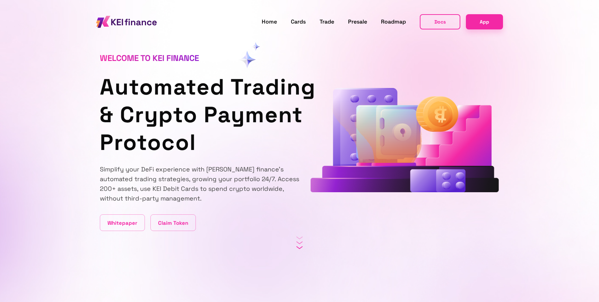  What do you see at coordinates (122, 223) in the screenshot?
I see `a: Whitepaper` at bounding box center [122, 223].